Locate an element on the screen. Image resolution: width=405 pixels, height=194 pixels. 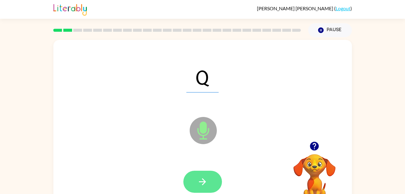
span: Q is located at coordinates (202, 77).